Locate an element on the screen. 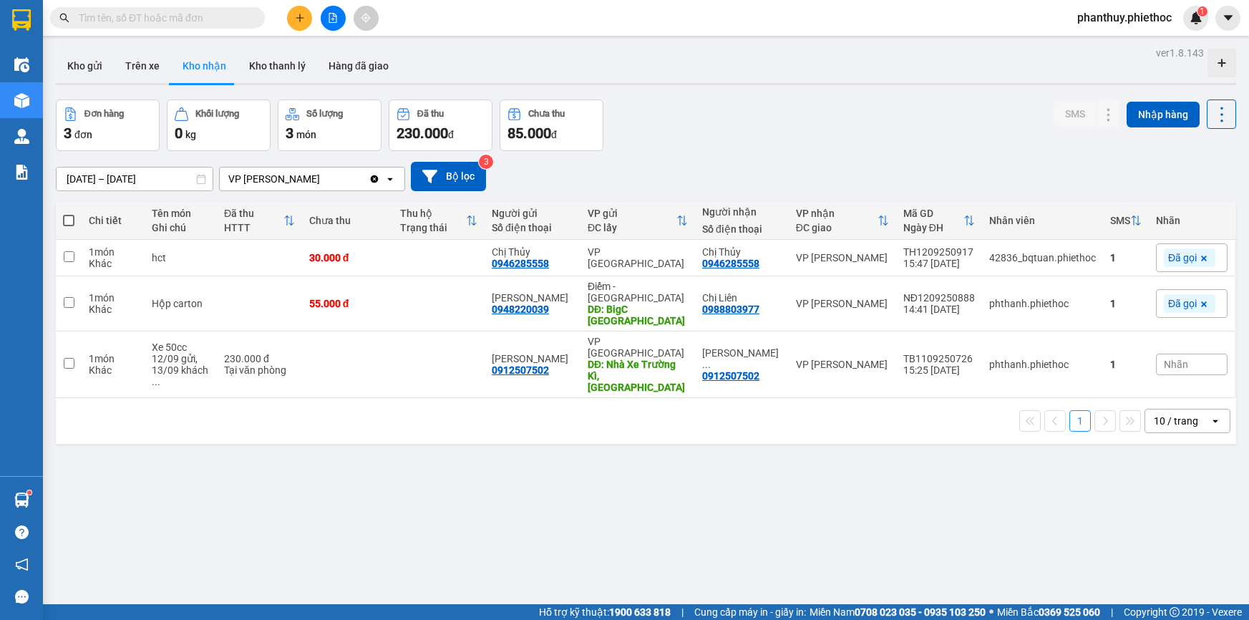 The height and width of the screenshot is (620, 1249). button: Chưa thu85.000đ is located at coordinates (551, 125).